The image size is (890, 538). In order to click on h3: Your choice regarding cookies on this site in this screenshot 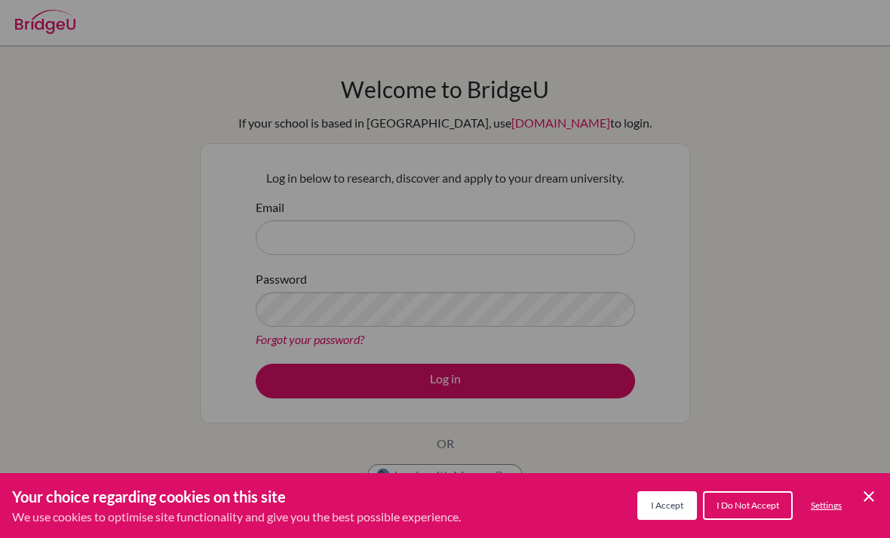, I will do `click(236, 496)`.